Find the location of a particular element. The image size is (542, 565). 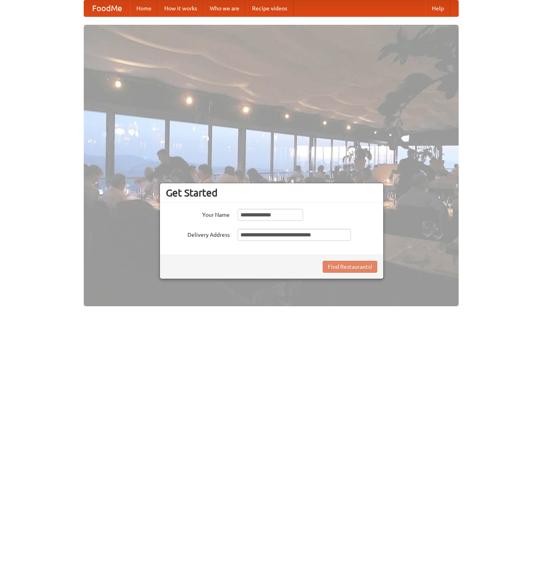

label: Delivery Address is located at coordinates (198, 234).